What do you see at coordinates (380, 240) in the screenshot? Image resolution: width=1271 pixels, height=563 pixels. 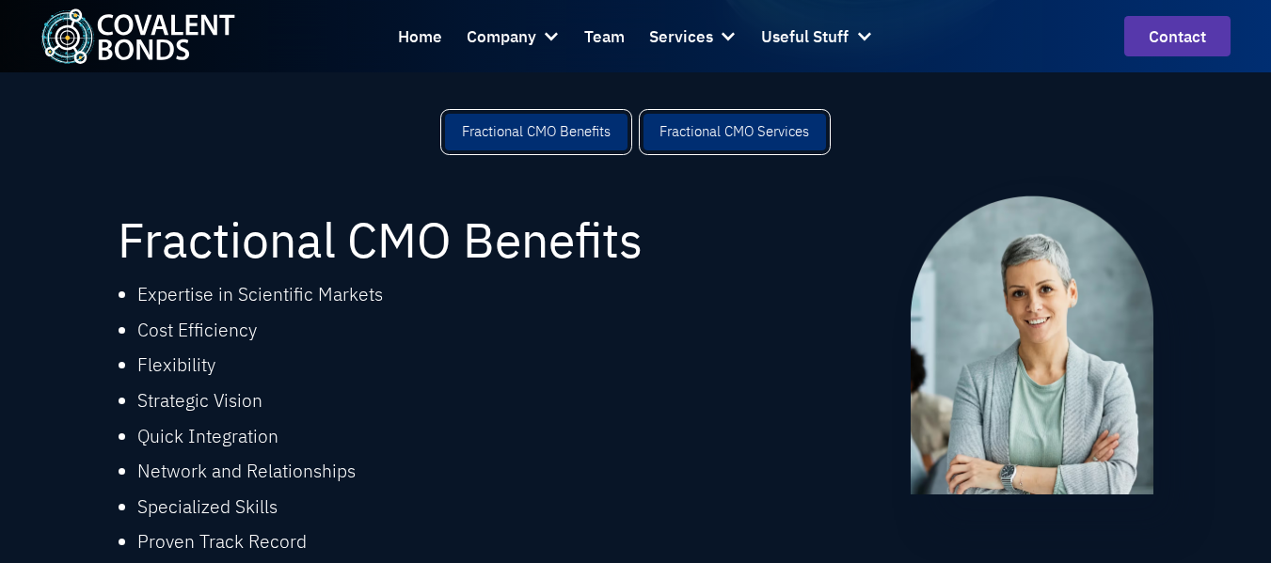 I see `h2: Fractional CMO Benefits` at bounding box center [380, 240].